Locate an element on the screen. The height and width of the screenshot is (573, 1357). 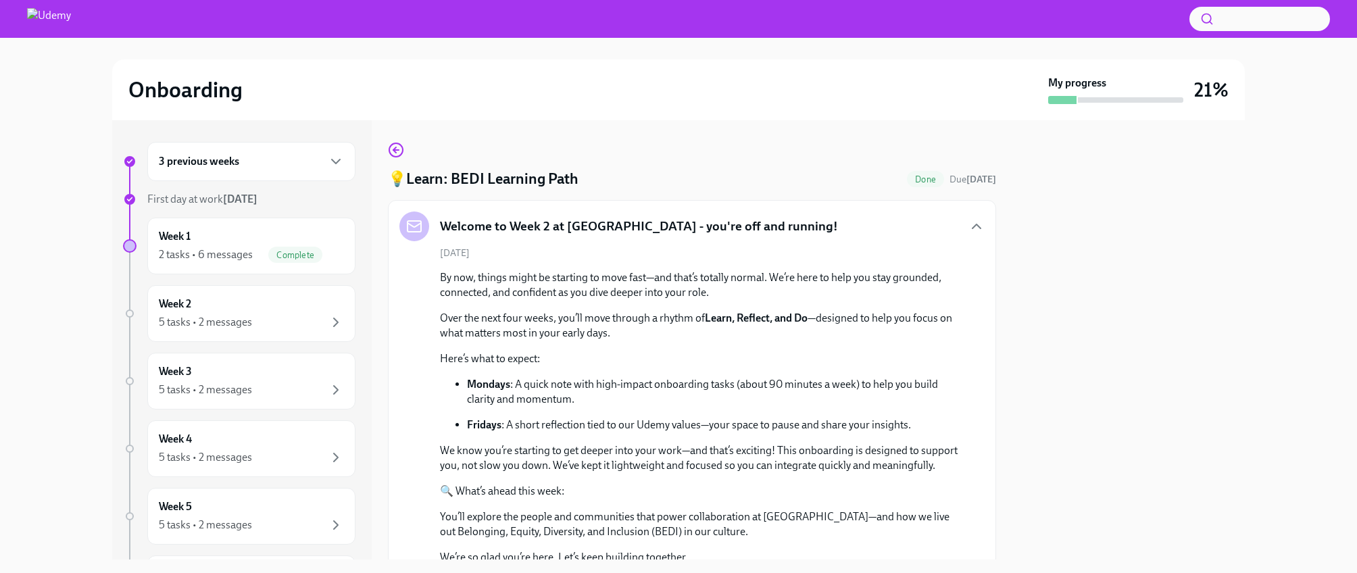
h2: Onboarding is located at coordinates (185, 90).